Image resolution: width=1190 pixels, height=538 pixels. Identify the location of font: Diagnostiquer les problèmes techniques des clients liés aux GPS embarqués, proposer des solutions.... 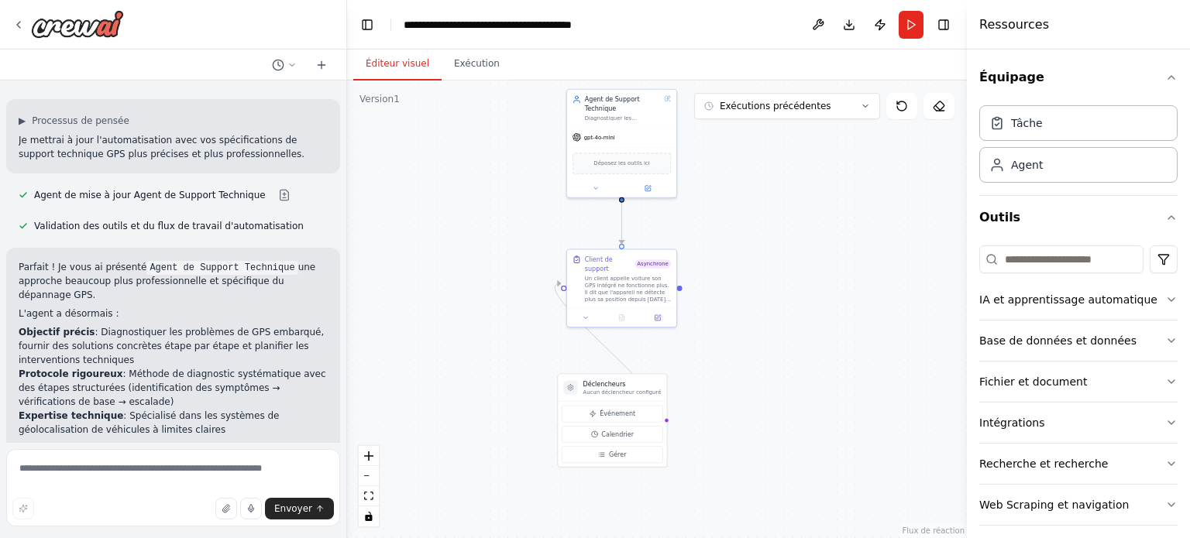
(622, 150).